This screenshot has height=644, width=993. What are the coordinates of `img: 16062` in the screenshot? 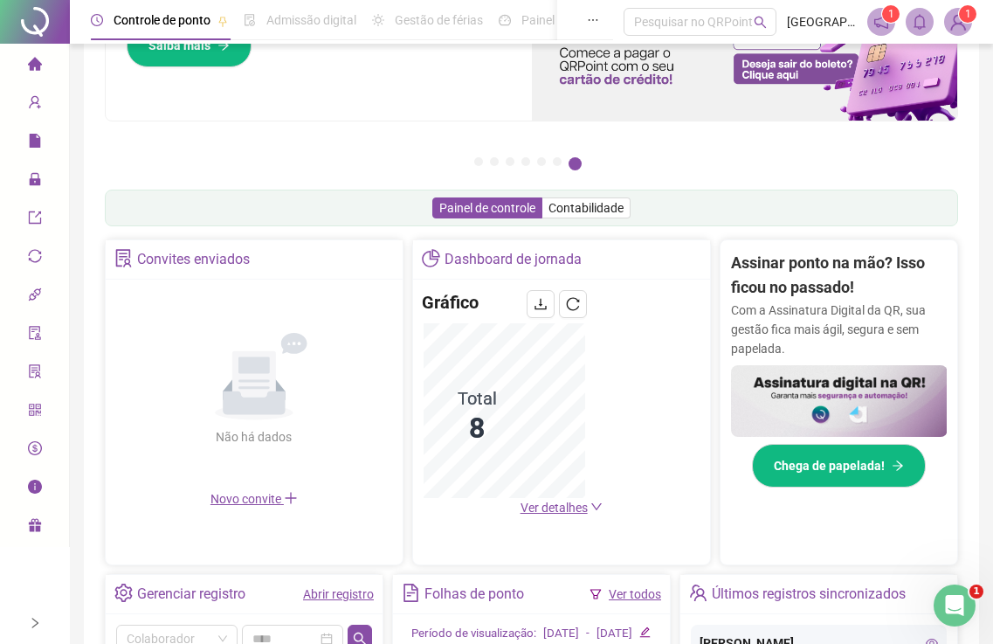 It's located at (958, 22).